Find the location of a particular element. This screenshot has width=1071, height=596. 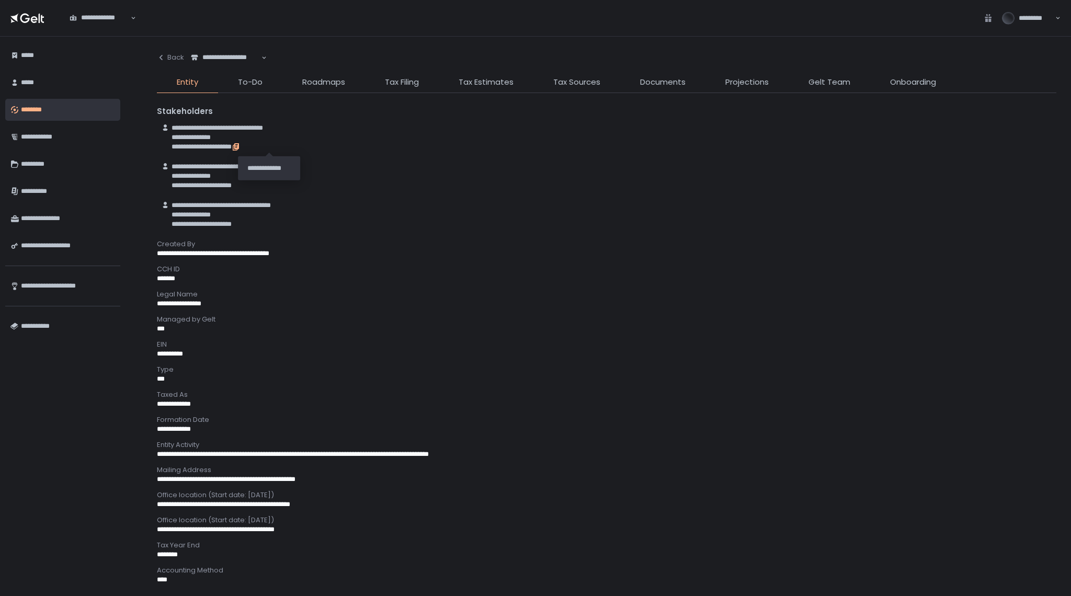

span: Tax Estimates is located at coordinates (486, 82).